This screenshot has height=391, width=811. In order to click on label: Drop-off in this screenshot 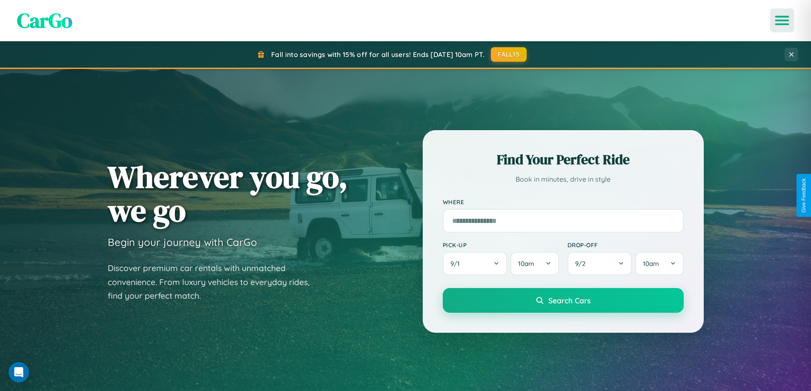, I will do `click(626, 245)`.